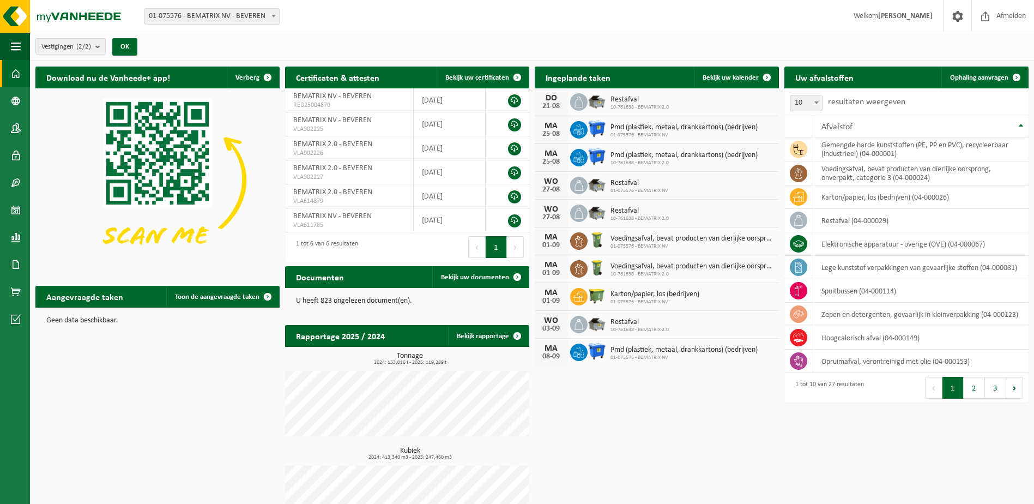  What do you see at coordinates (730, 77) in the screenshot?
I see `span: Bekijk uw kalender` at bounding box center [730, 77].